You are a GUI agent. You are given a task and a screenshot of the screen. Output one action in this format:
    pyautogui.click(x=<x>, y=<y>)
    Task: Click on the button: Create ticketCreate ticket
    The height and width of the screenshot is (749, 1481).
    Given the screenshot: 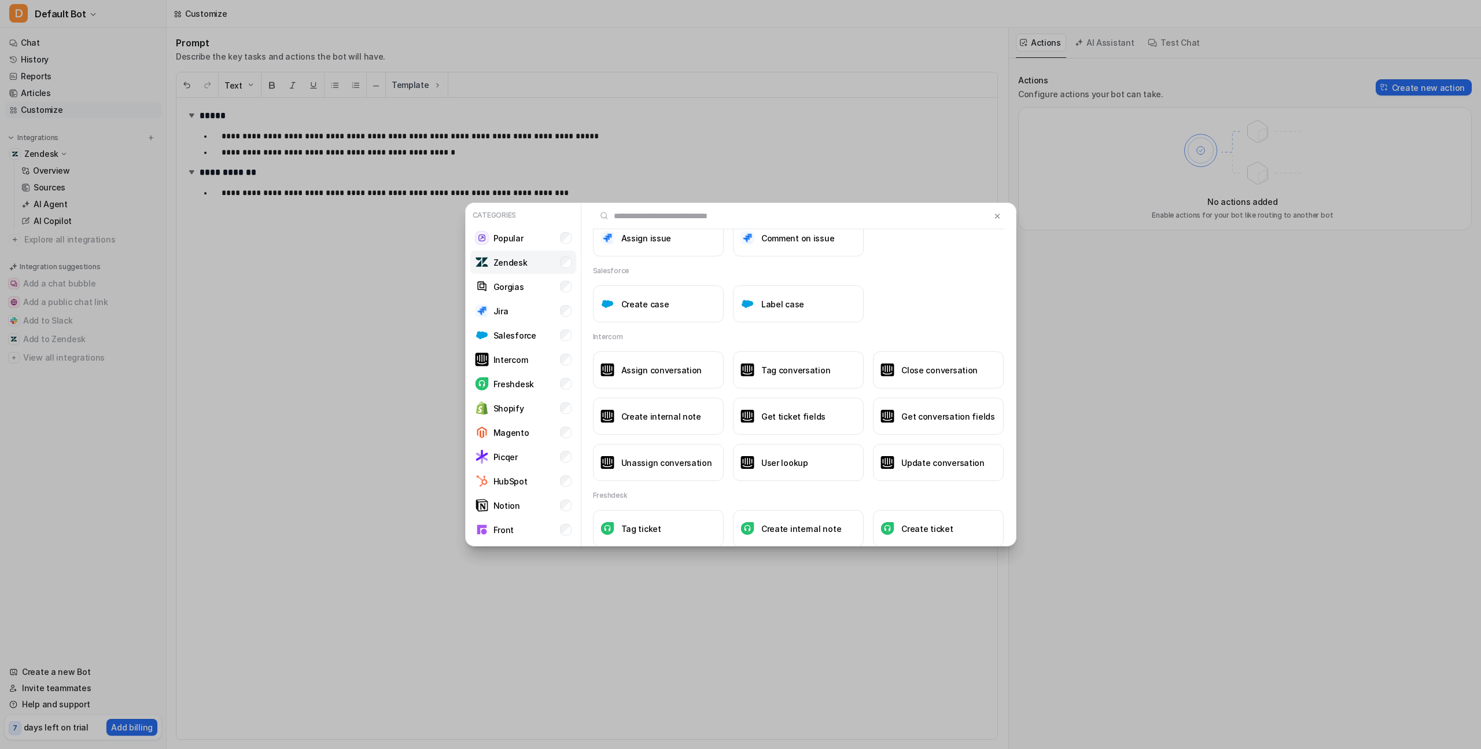 What is the action you would take?
    pyautogui.click(x=938, y=528)
    